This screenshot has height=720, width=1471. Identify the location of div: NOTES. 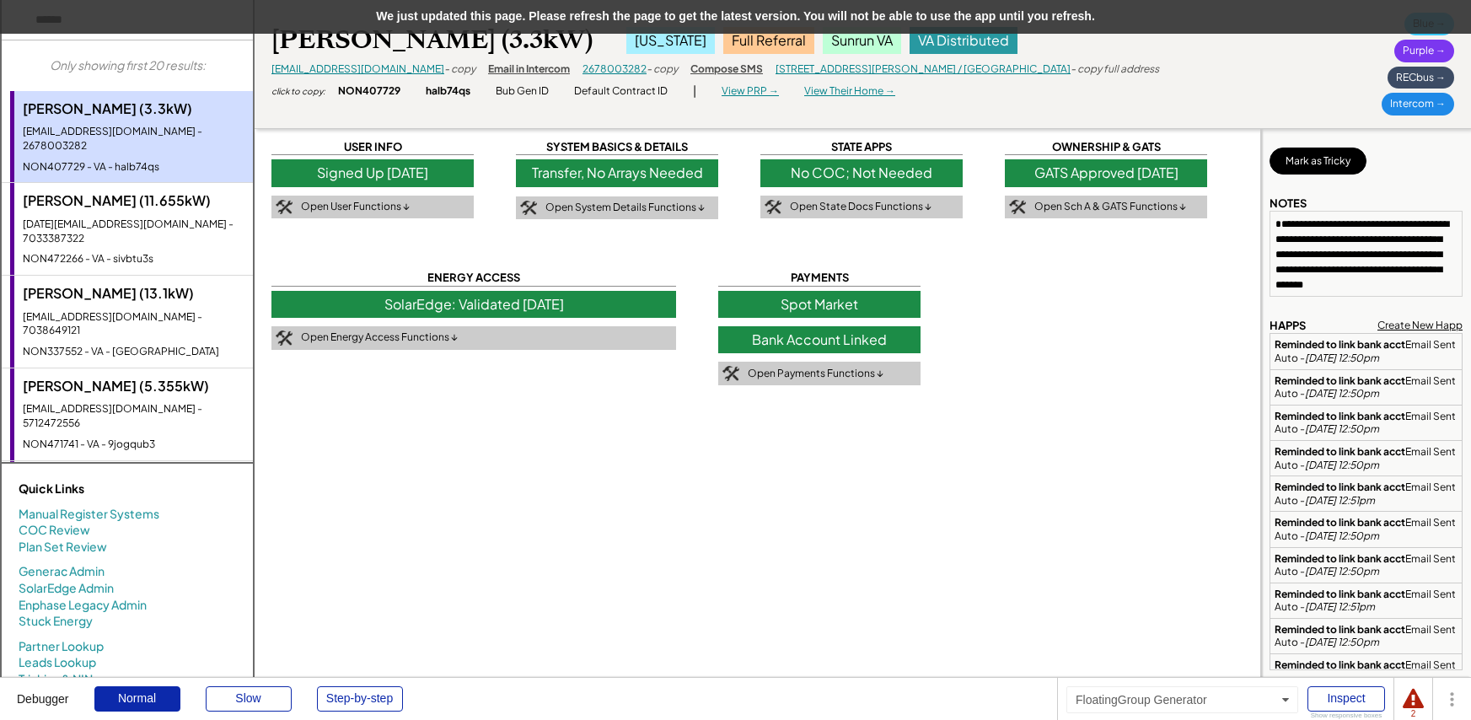
(1288, 203).